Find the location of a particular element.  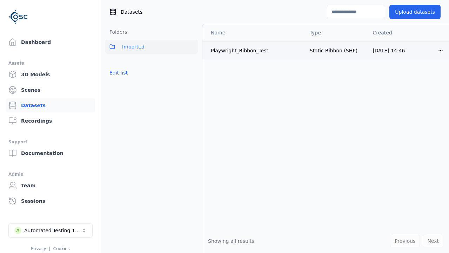

a: Sessions is located at coordinates (50, 201).